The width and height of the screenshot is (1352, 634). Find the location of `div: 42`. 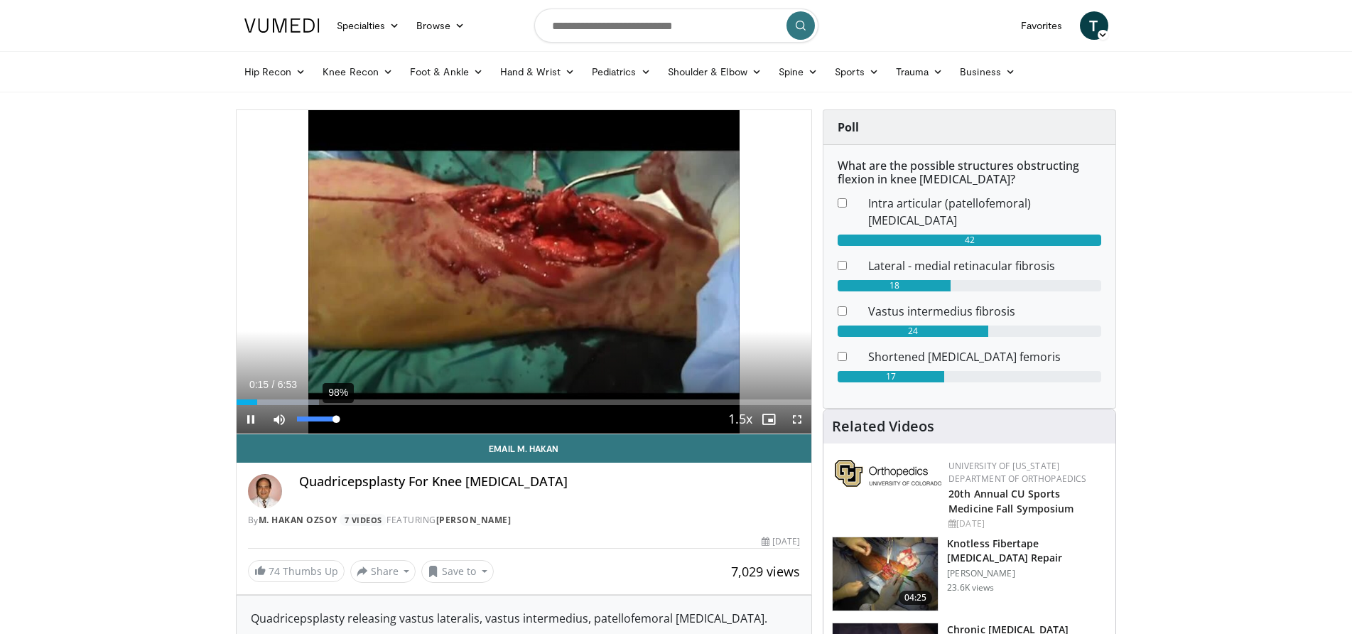

div: 42 is located at coordinates (969, 240).